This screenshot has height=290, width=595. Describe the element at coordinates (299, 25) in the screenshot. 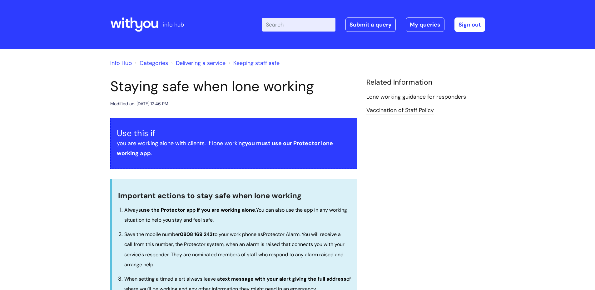

I see `input: Search` at that location.